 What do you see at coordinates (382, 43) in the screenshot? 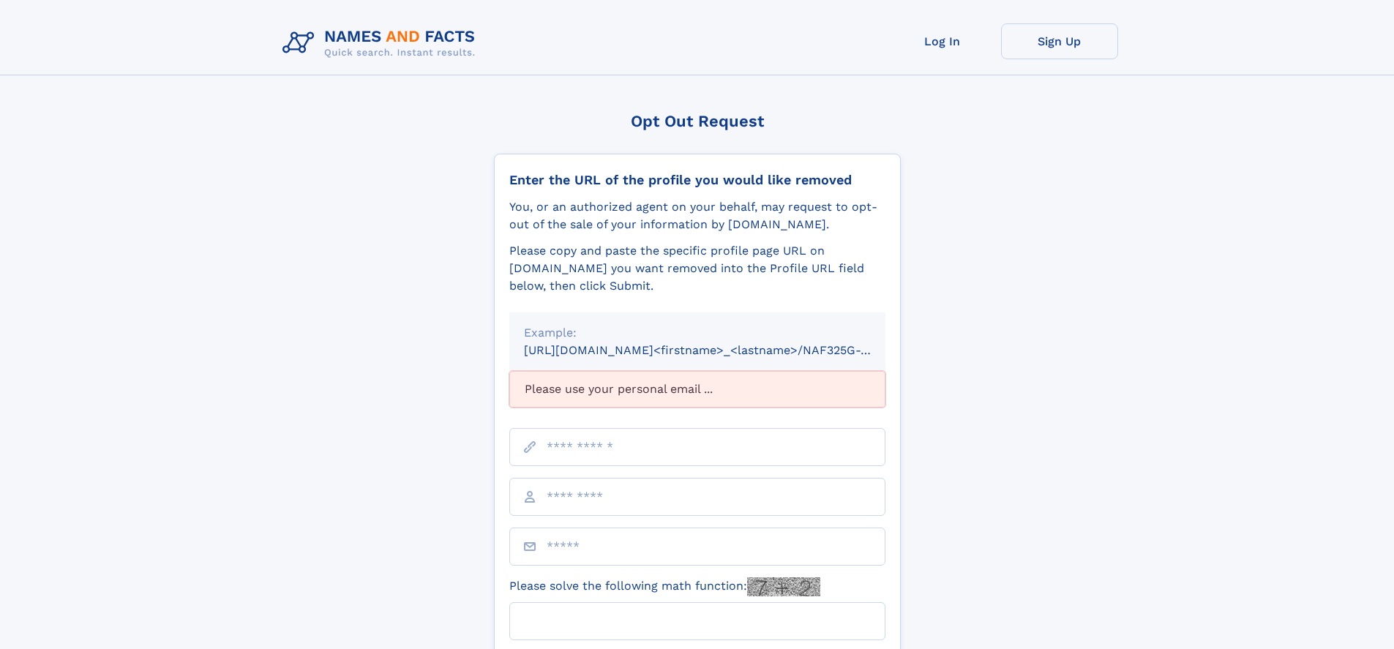
I see `img: Logo Names and Facts` at bounding box center [382, 43].